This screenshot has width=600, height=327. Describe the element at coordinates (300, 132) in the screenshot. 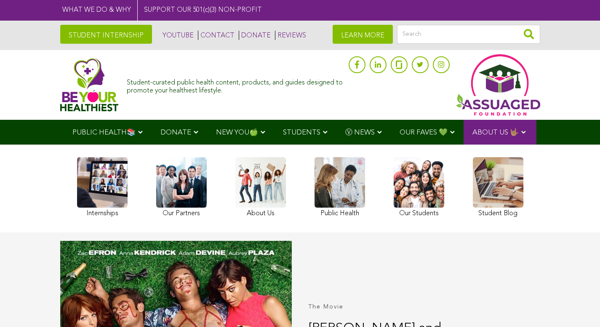

I see `div: Navigation Menu` at that location.